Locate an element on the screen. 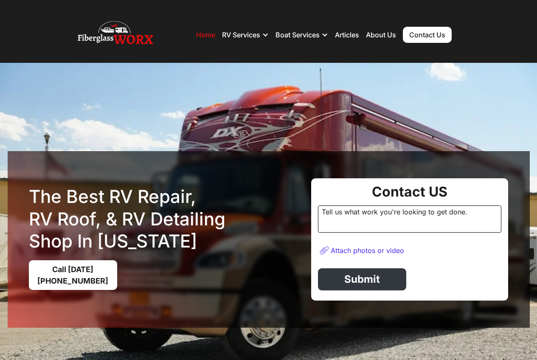 The height and width of the screenshot is (360, 537). a: Articles is located at coordinates (347, 35).